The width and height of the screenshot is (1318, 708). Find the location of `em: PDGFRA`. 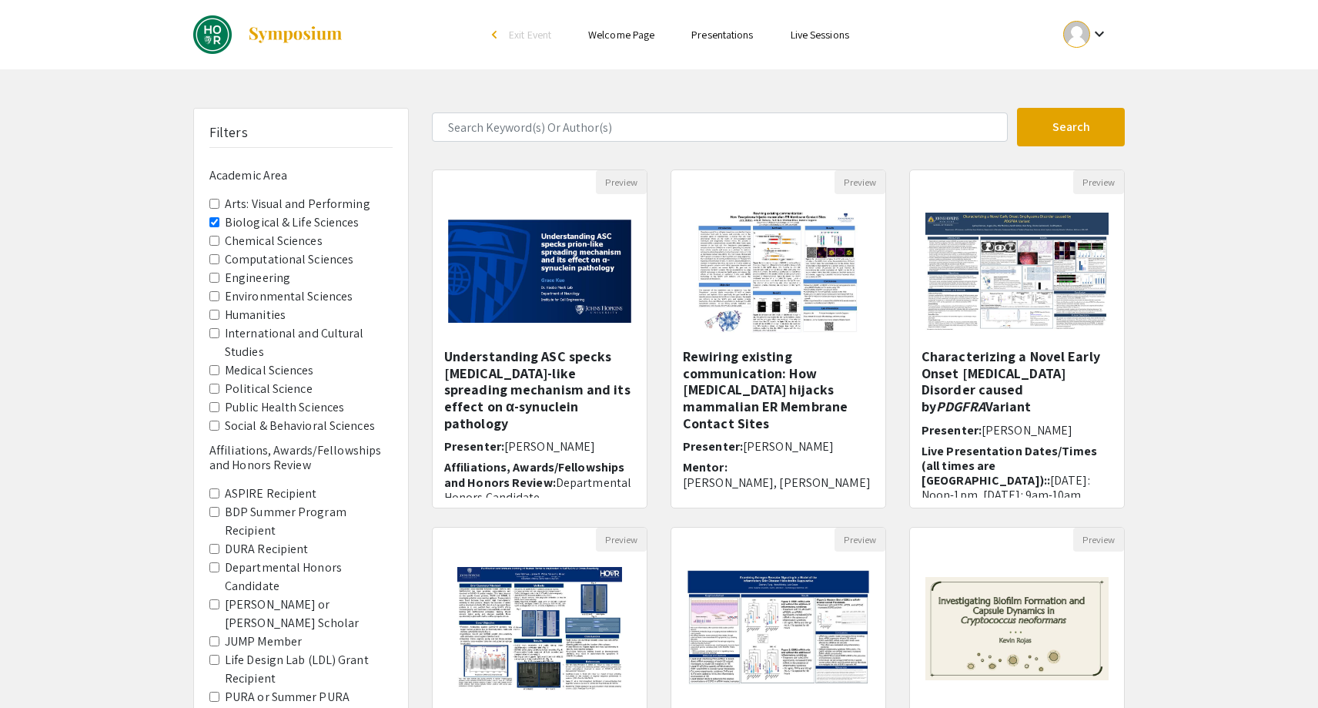

em: PDGFRA is located at coordinates (961, 406).